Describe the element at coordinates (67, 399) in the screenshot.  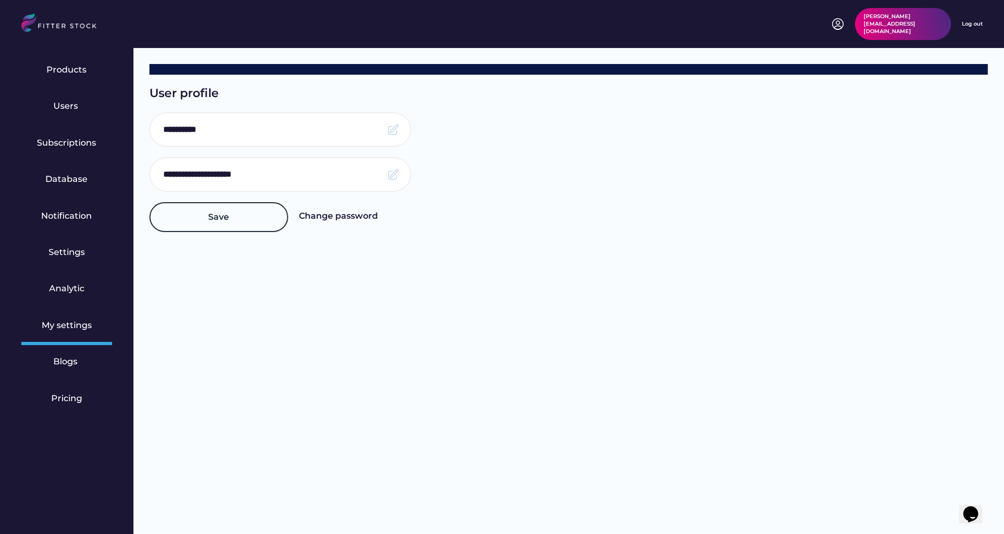
I see `div: Pricing` at that location.